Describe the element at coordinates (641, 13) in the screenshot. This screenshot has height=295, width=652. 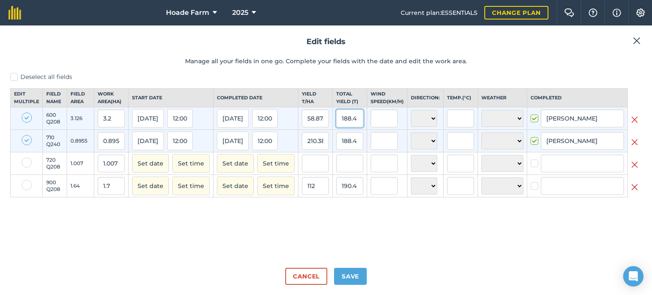
I see `img: A cog icon` at that location.